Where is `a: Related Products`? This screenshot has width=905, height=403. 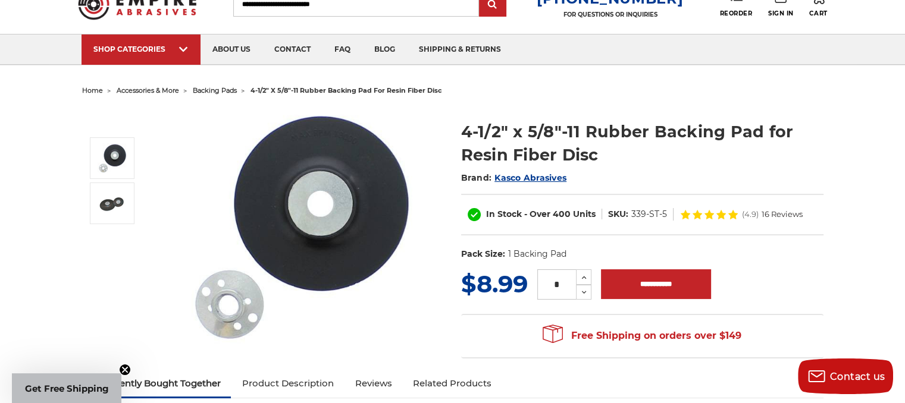 a: Related Products is located at coordinates (452, 384).